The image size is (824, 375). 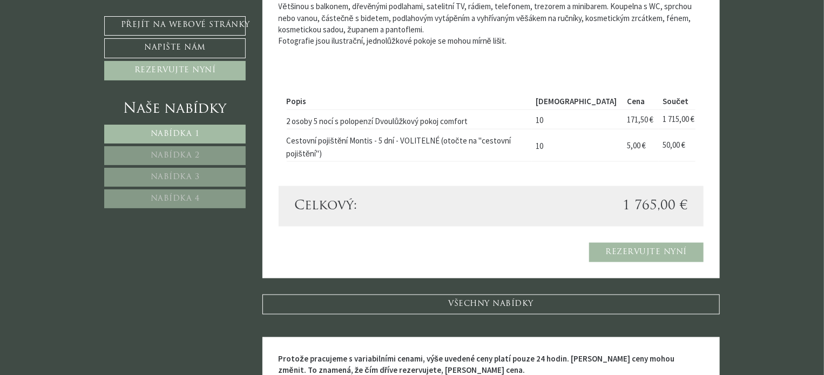 What do you see at coordinates (393, 41) in the screenshot?
I see `font: Fotografie jsou ilustrační, jednolůžkové pokoje se mohou mírně lišit.` at bounding box center [393, 41].